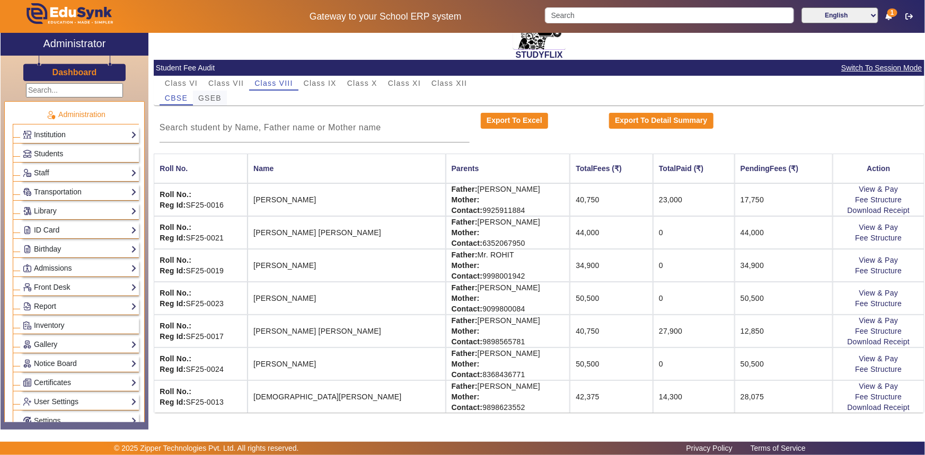 Image resolution: width=925 pixels, height=455 pixels. What do you see at coordinates (783, 331) in the screenshot?
I see `td: 12,850` at bounding box center [783, 331].